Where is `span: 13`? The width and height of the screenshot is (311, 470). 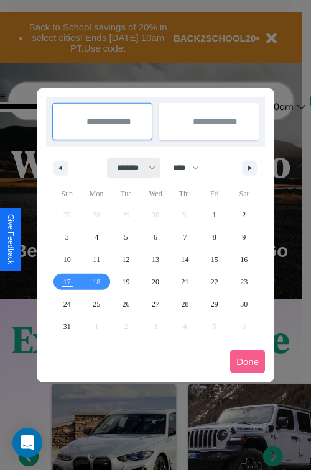
span: 13 is located at coordinates (155, 260).